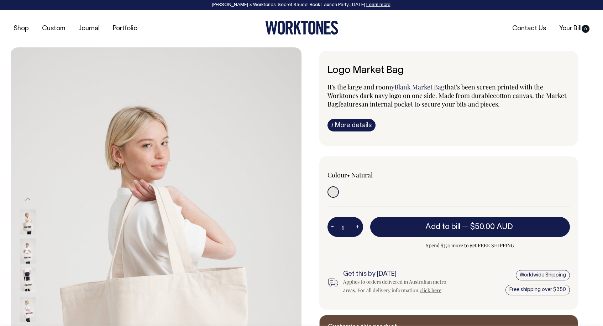  Describe the element at coordinates (470, 245) in the screenshot. I see `span: Spend $350 more to get FREE SHIPPING` at that location.